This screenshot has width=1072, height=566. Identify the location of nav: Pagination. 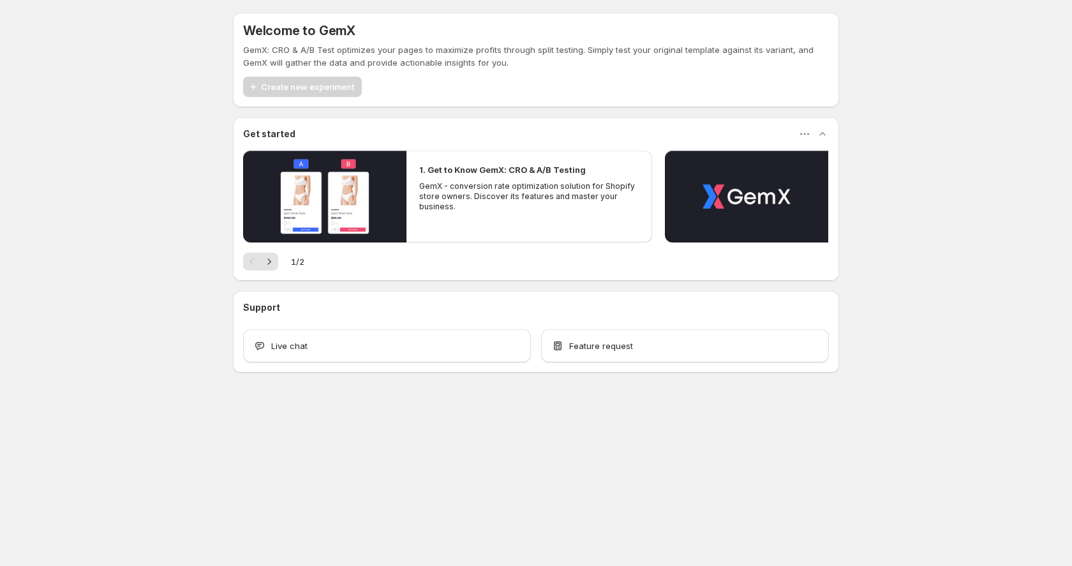
(260, 262).